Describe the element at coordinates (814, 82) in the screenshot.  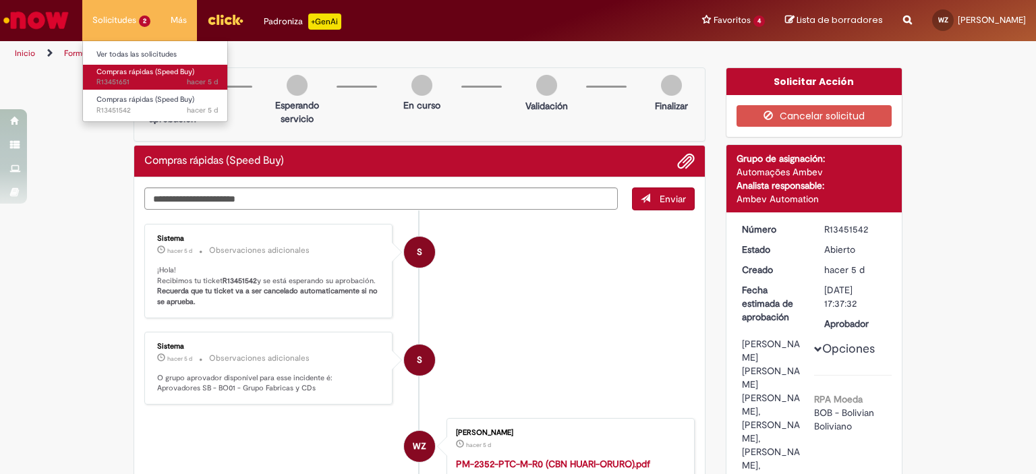
I see `div: Solicitar Acción` at that location.